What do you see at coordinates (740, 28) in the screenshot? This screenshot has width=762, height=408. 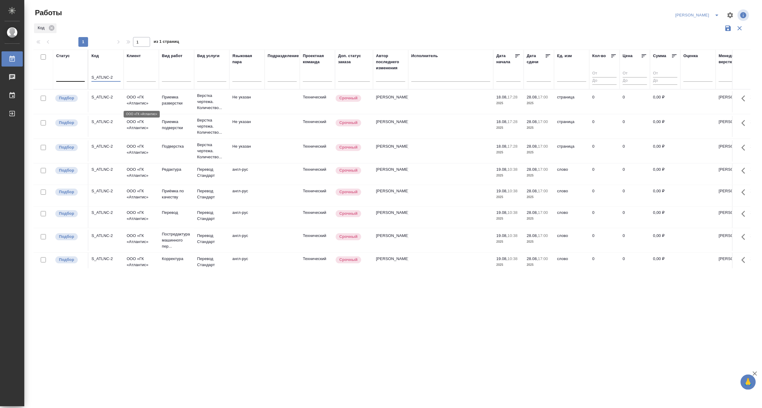 I see `button: Сбросить фильтры` at bounding box center [740, 28].